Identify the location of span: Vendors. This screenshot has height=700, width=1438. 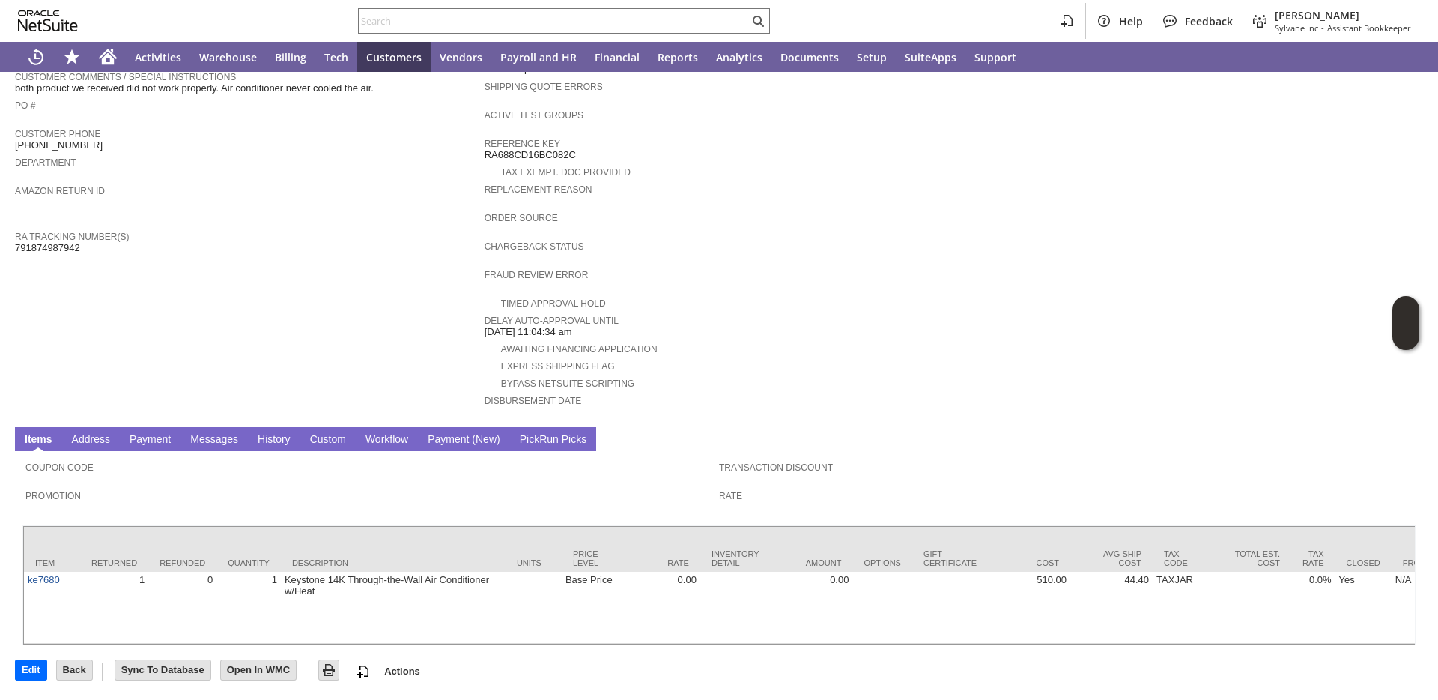
(461, 57).